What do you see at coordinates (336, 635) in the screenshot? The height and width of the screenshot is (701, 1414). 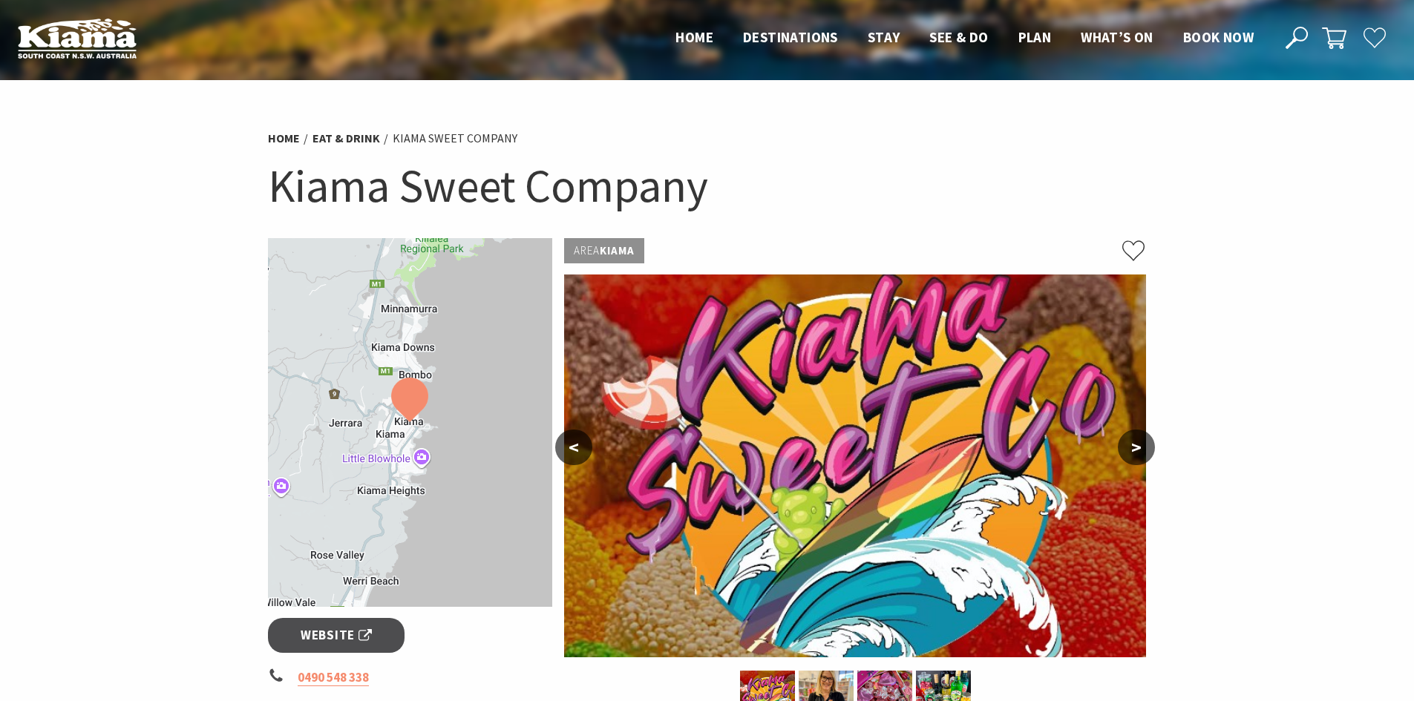 I see `a: Website` at bounding box center [336, 635].